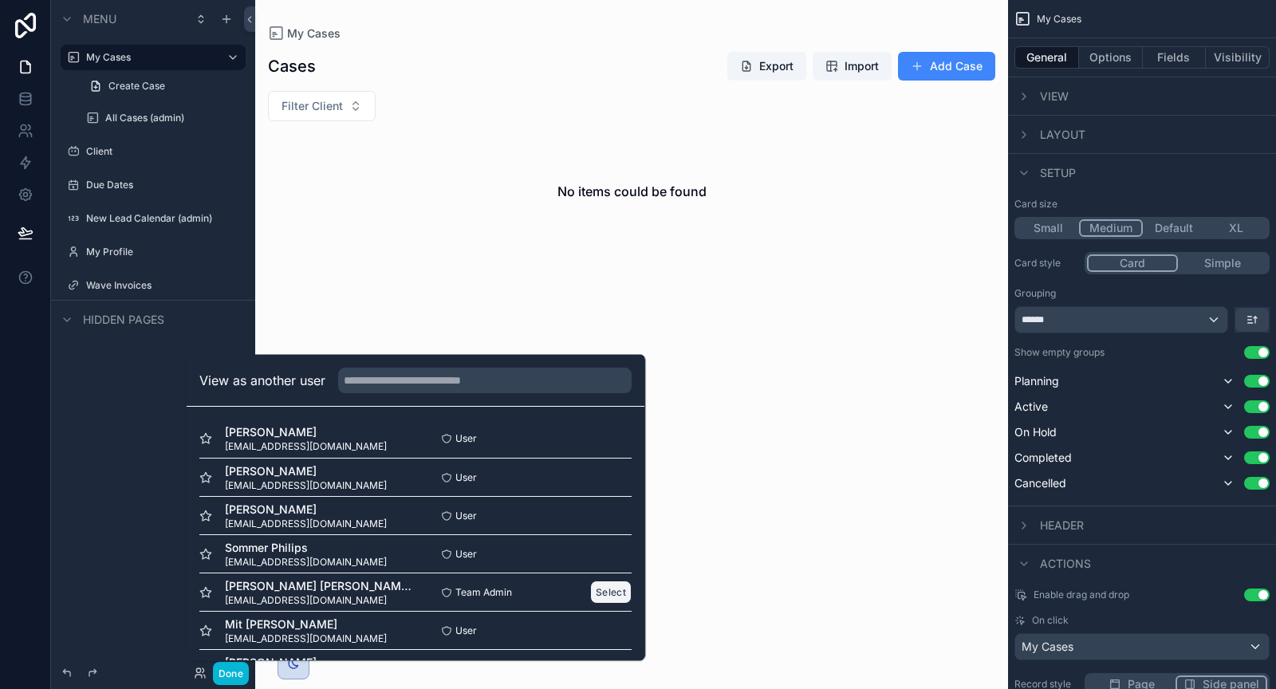 The width and height of the screenshot is (1276, 689). I want to click on button: Small, so click(1048, 228).